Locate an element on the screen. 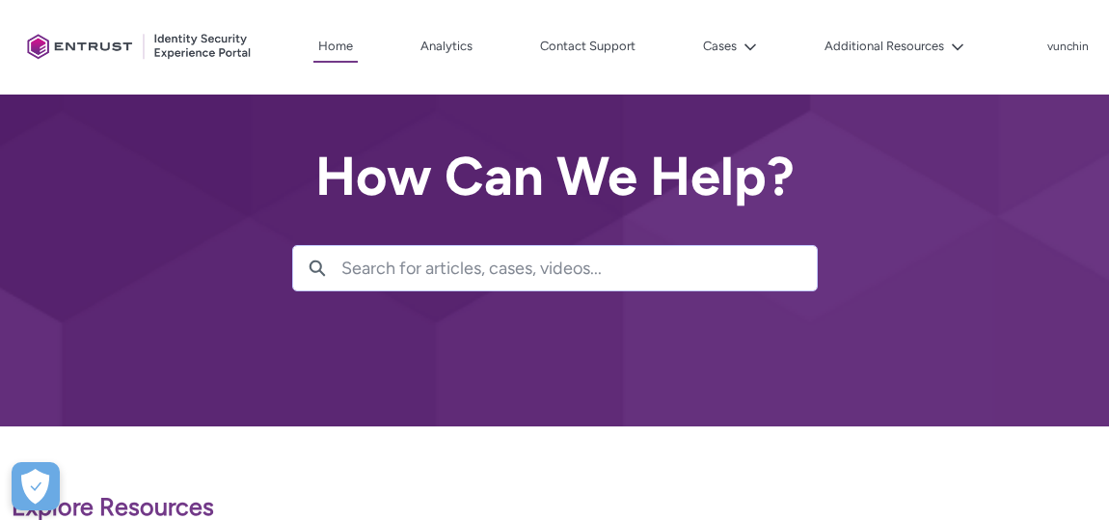  button: Cases is located at coordinates (730, 46).